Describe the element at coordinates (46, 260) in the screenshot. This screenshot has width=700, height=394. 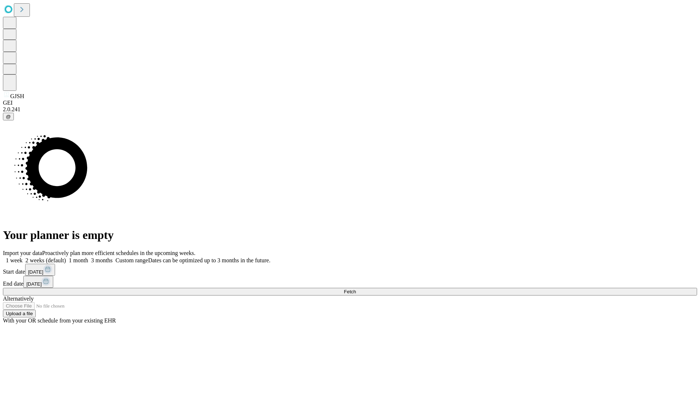
I see `span: 2 weeks (default)` at that location.